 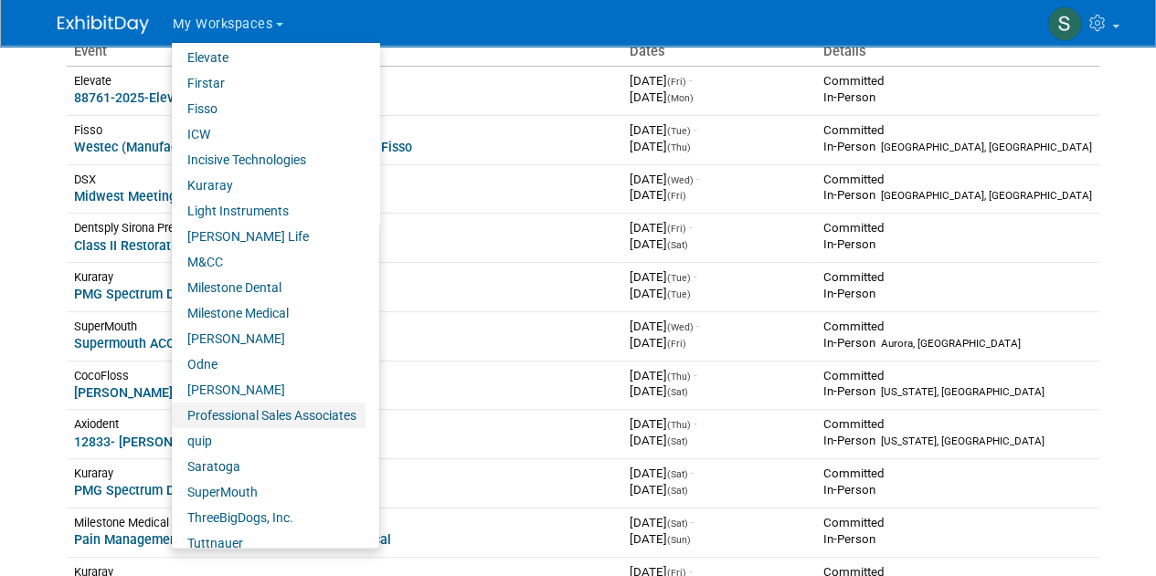 I want to click on div: Fisso, so click(x=344, y=130).